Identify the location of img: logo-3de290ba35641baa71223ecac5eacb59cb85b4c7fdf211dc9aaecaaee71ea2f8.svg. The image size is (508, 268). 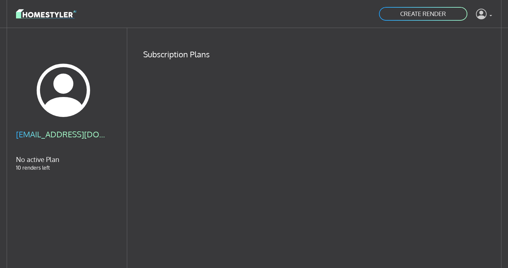
(46, 14).